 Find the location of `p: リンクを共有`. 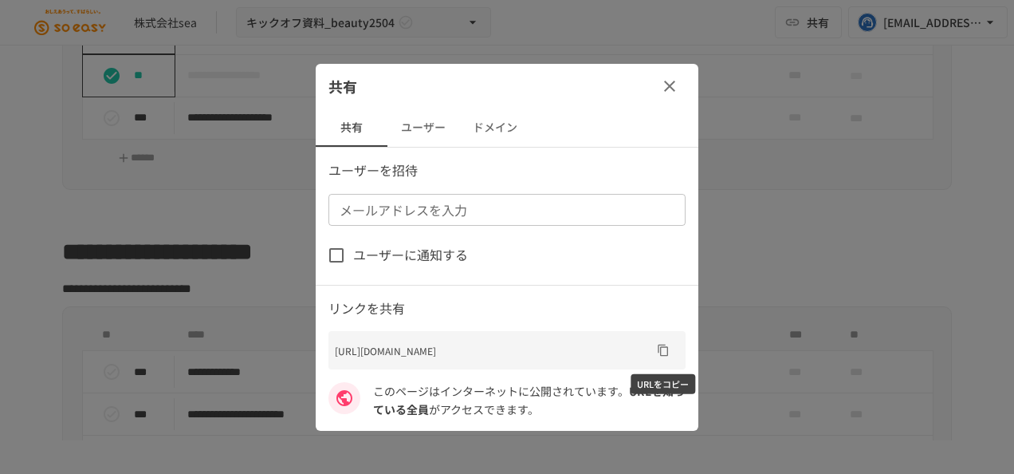

p: リンクを共有 is located at coordinates (507, 309).